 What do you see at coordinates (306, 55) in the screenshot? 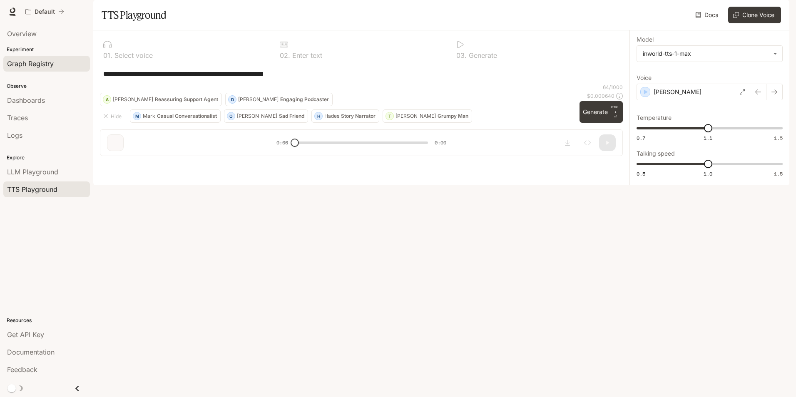
I see `p: Enter text` at bounding box center [306, 55].